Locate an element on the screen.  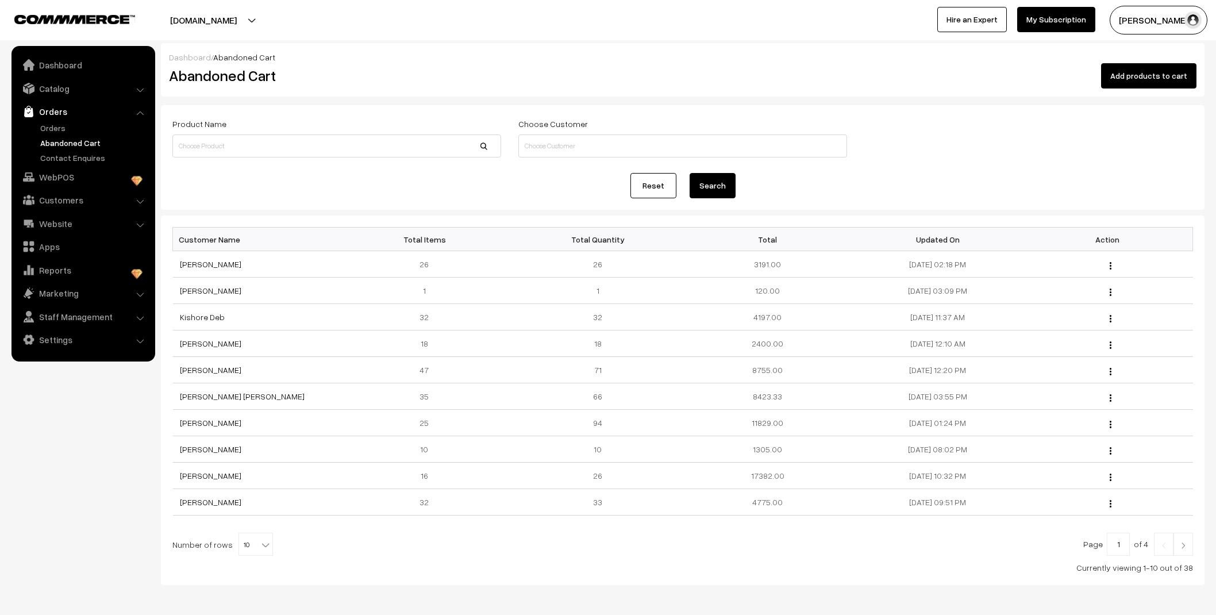
img: COMMMERCE is located at coordinates (75, 19).